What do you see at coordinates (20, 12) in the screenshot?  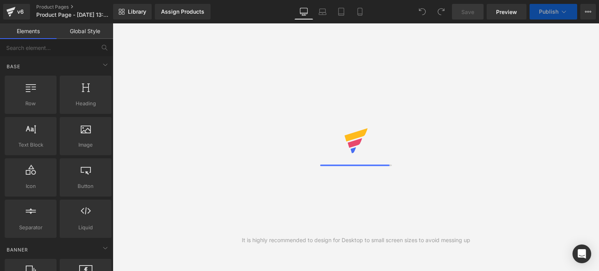 I see `div: v6` at bounding box center [20, 12].